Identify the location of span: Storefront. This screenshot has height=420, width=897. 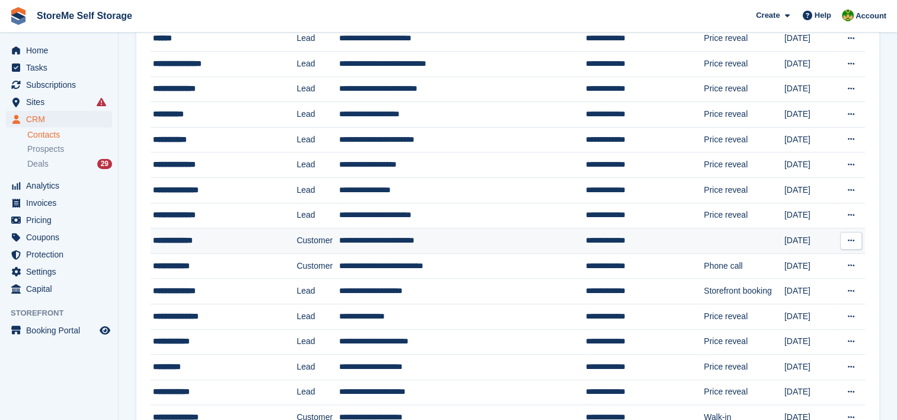
(64, 313).